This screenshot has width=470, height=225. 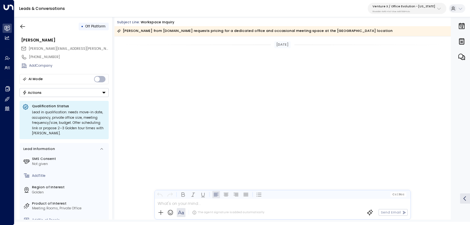 I want to click on div: Lead Information, so click(x=38, y=149).